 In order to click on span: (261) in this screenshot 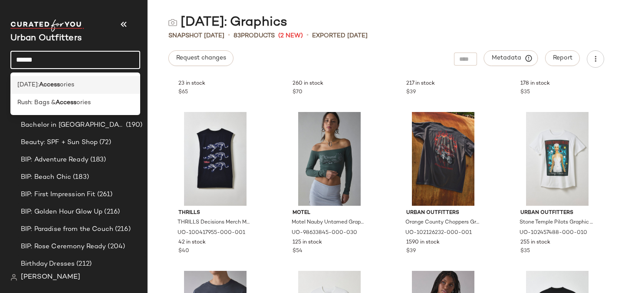, I will do `click(104, 194)`.